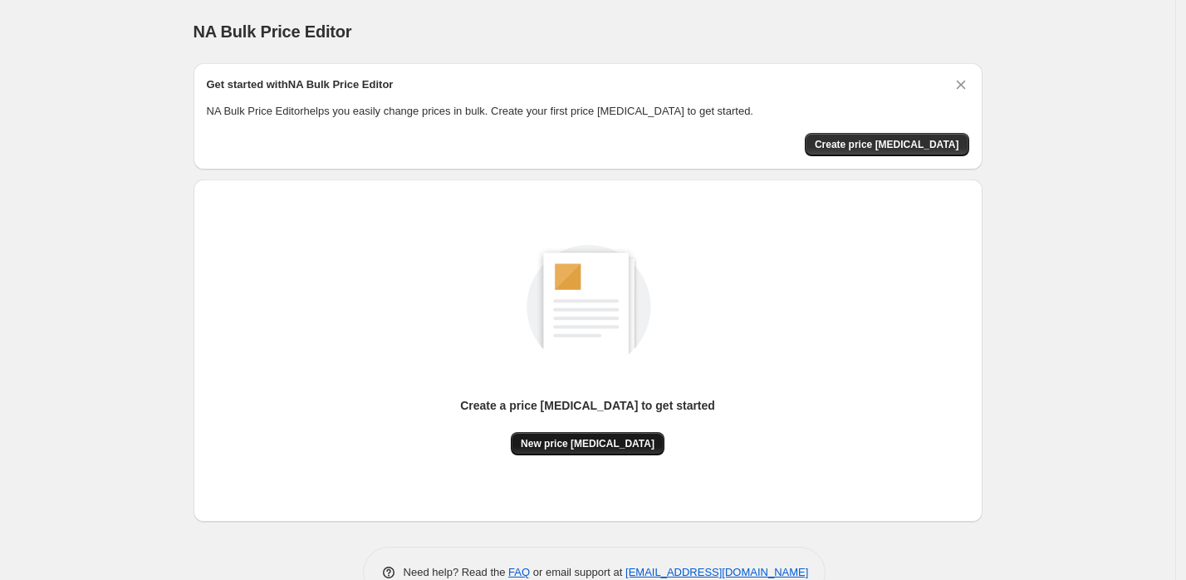 The image size is (1186, 580). Describe the element at coordinates (588, 111) in the screenshot. I see `p: NA Bulk Price Editor helps you easily change prices in bulk. Create your first price [MEDICAL_DAT...` at that location.